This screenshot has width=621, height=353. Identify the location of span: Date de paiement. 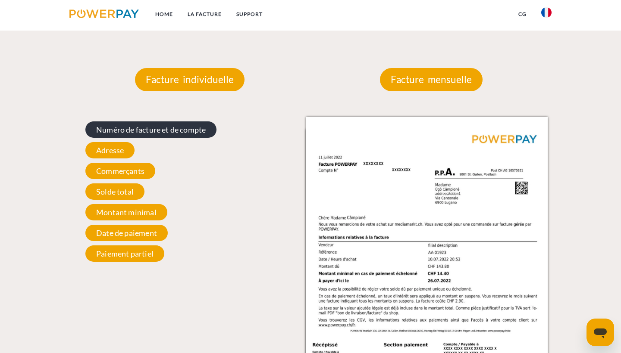
(126, 233).